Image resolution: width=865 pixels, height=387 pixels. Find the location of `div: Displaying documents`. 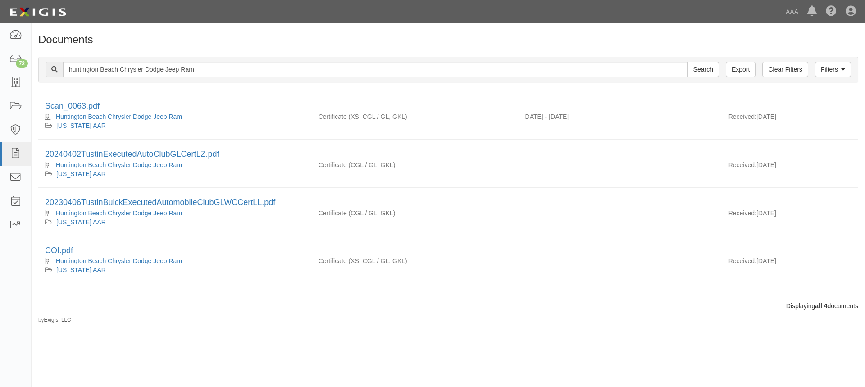

div: Displaying documents is located at coordinates (448, 306).